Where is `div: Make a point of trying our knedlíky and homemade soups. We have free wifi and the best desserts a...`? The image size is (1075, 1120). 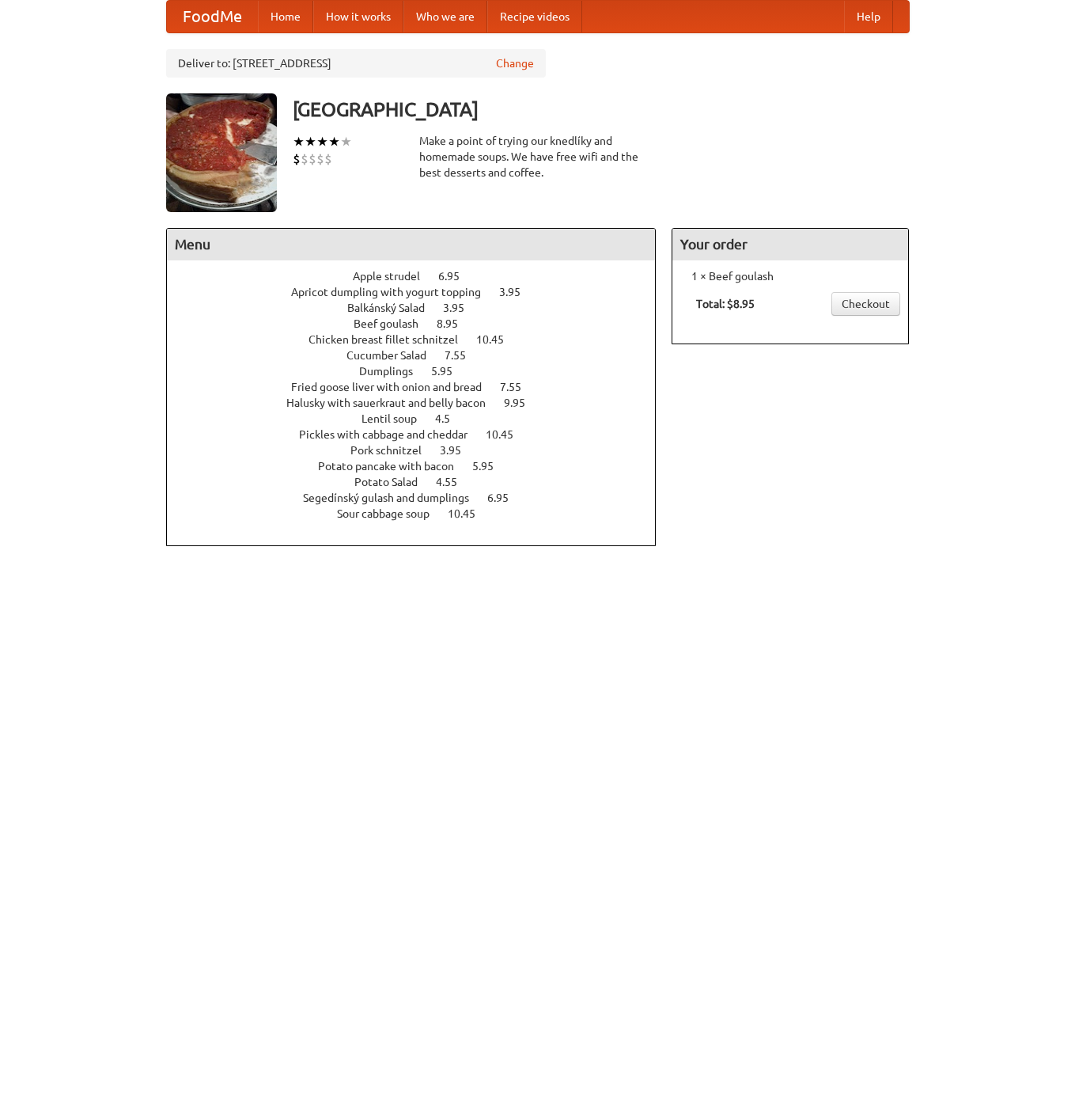 div: Make a point of trying our knedlíky and homemade soups. We have free wifi and the best desserts a... is located at coordinates (538, 157).